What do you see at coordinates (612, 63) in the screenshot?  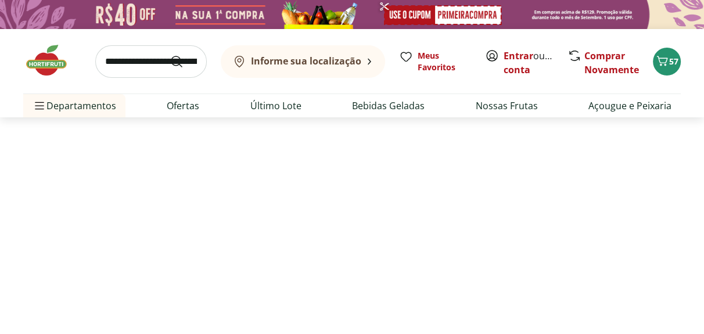 I see `a: Comprar Novamente` at bounding box center [612, 63].